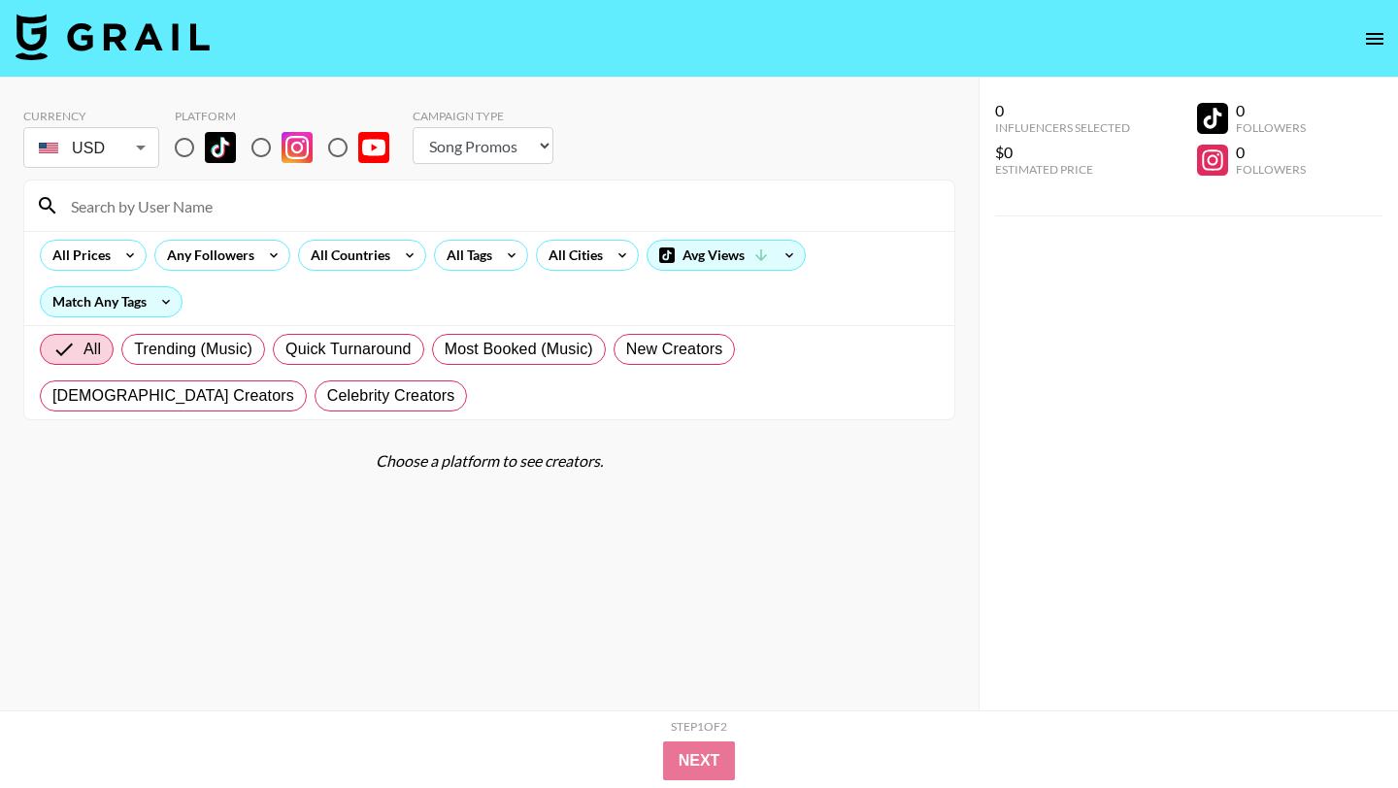 Image resolution: width=1398 pixels, height=788 pixels. What do you see at coordinates (518, 350) in the screenshot?
I see `span: Most Booked (Music)` at bounding box center [518, 350].